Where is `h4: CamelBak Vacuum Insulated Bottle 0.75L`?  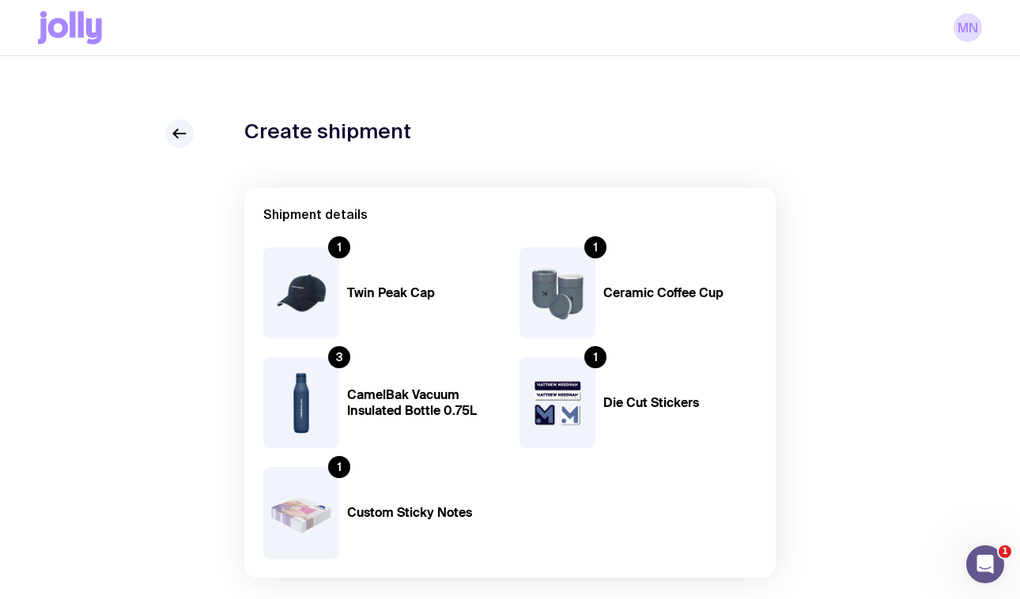
h4: CamelBak Vacuum Insulated Bottle 0.75L is located at coordinates (424, 403).